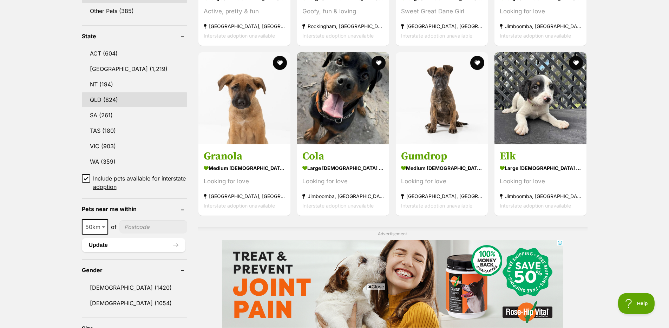 Image resolution: width=669 pixels, height=328 pixels. I want to click on div: Sweet Great Dane Girl, so click(442, 11).